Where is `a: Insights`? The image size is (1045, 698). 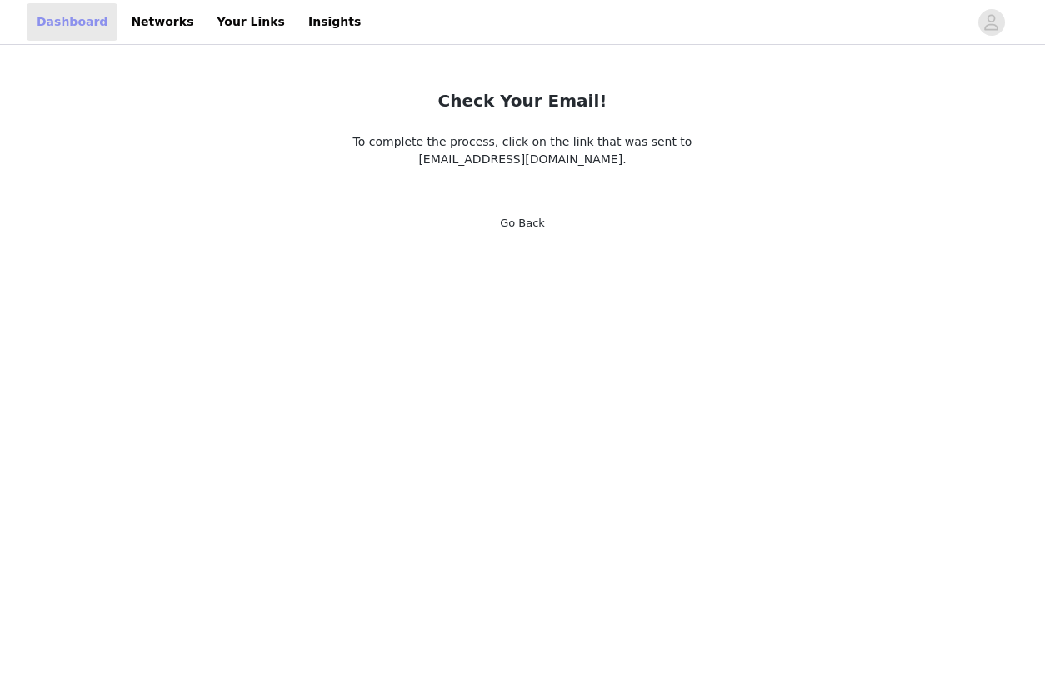
a: Insights is located at coordinates (334, 22).